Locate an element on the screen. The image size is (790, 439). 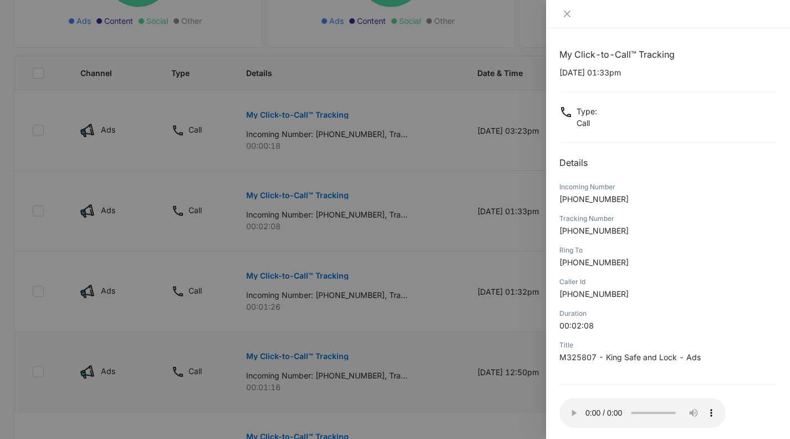
span: close is located at coordinates (567, 14).